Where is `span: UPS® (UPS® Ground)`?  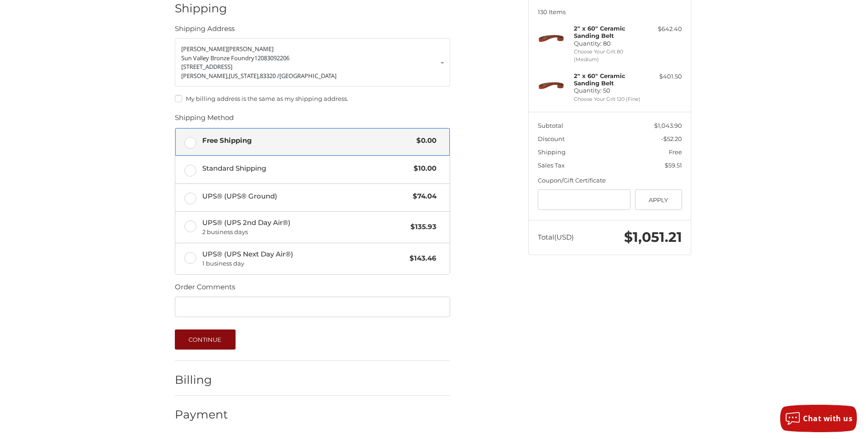 span: UPS® (UPS® Ground) is located at coordinates (305, 196).